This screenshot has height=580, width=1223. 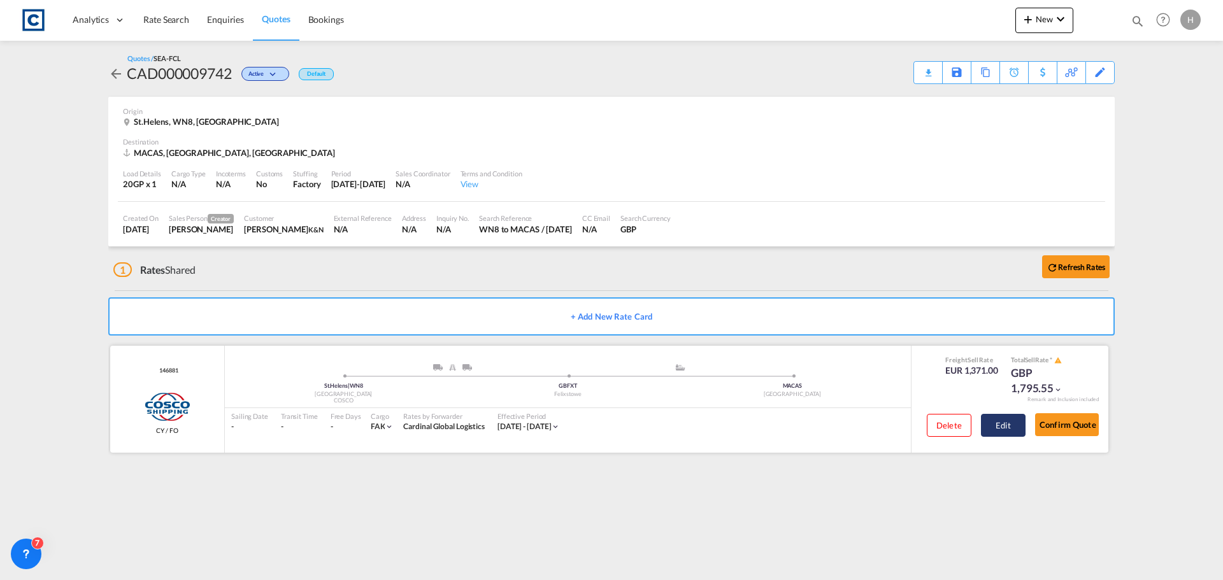 I want to click on div: Quote PDF is not available at this time, so click(x=928, y=67).